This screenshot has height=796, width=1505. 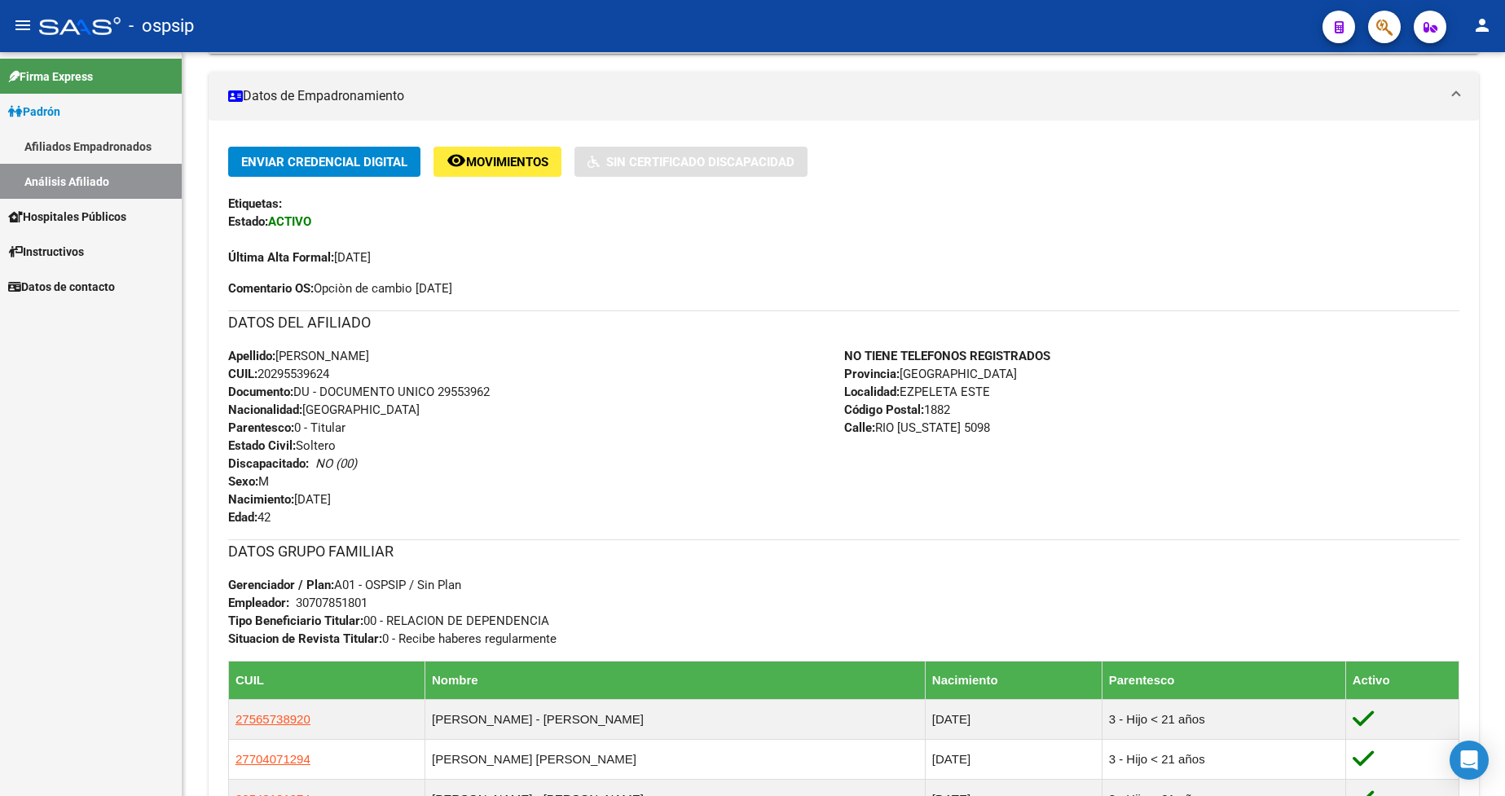 I want to click on button: Enviar Credencial Digital, so click(x=324, y=161).